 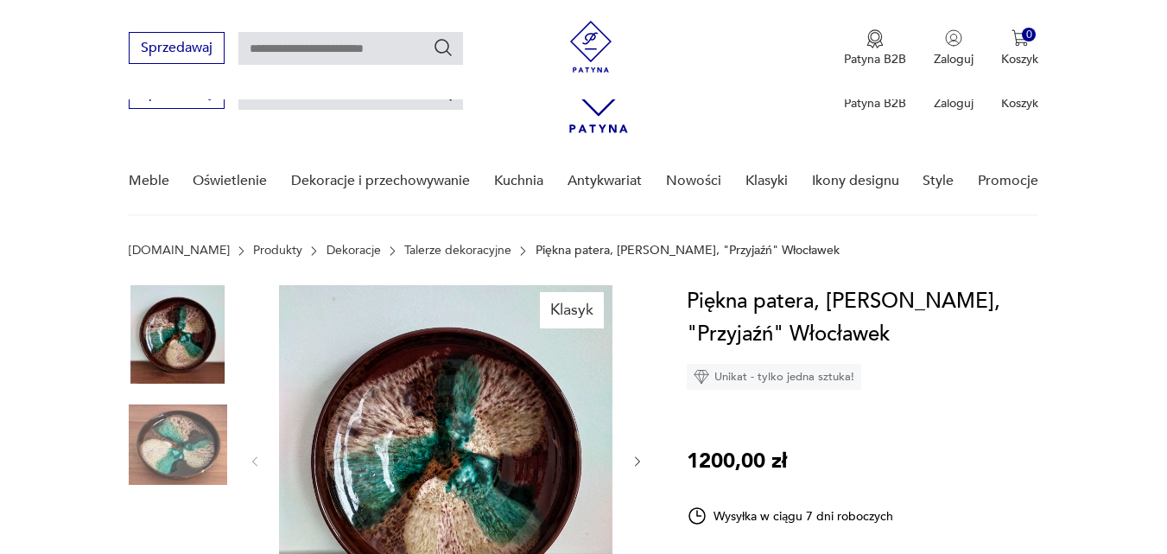 What do you see at coordinates (953, 48) in the screenshot?
I see `button: Zaloguj` at bounding box center [953, 48].